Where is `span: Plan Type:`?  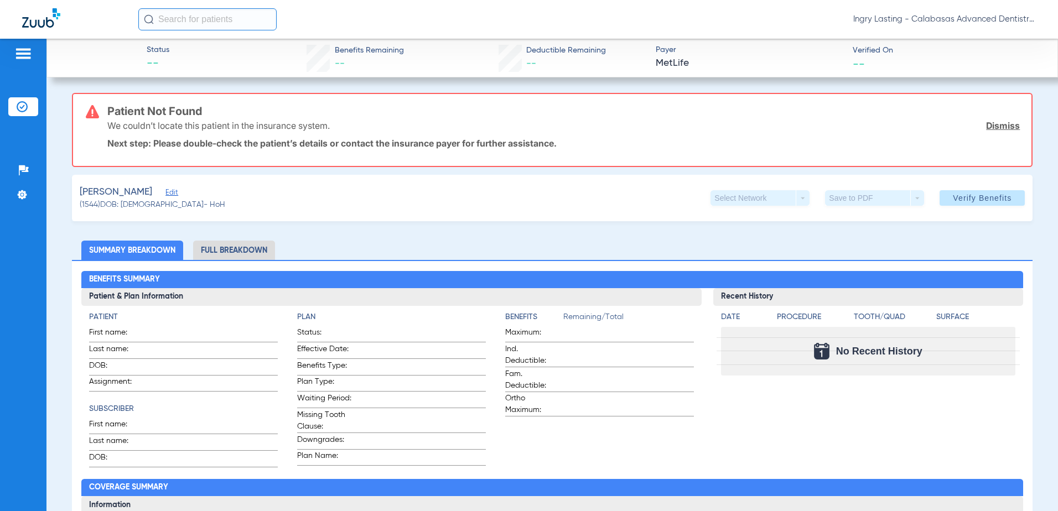 span: Plan Type: is located at coordinates (324, 384).